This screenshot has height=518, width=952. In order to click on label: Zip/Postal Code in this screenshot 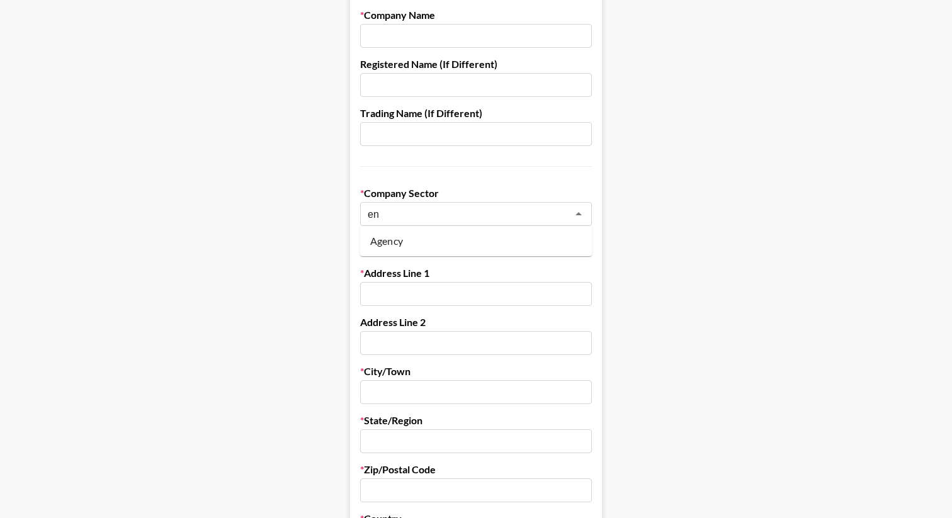, I will do `click(476, 469)`.